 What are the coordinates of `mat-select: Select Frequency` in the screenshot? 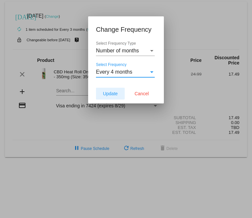 It's located at (125, 72).